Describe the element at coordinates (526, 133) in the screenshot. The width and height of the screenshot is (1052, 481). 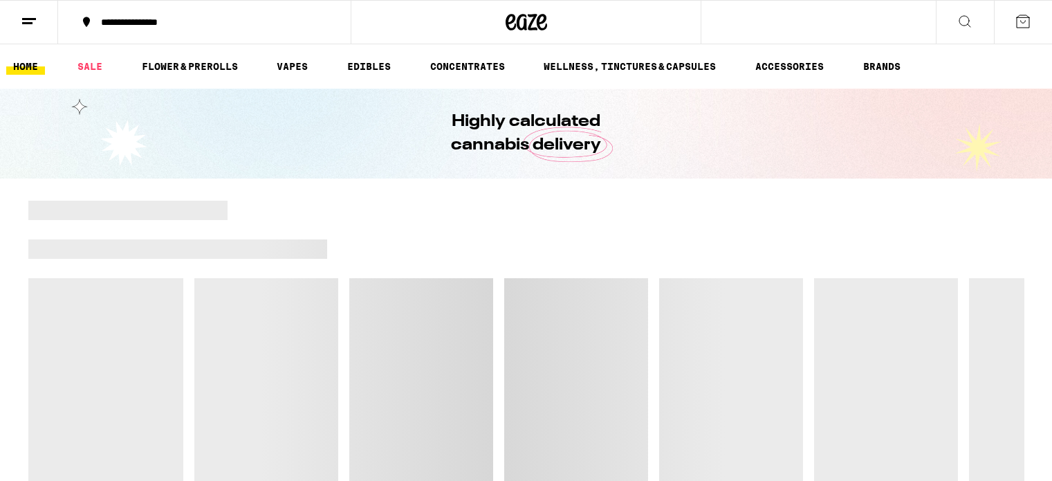
I see `h1: Highly calculated cannabis delivery` at that location.